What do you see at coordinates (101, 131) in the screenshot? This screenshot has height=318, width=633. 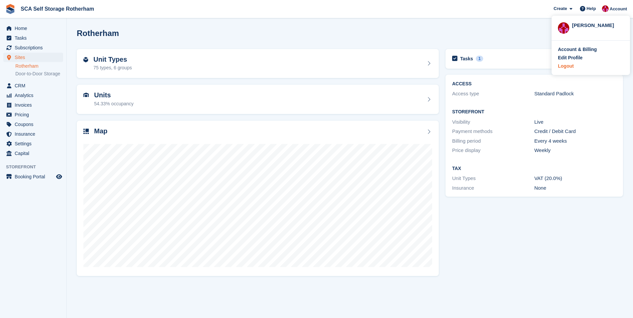 I see `h2: Map` at bounding box center [101, 131].